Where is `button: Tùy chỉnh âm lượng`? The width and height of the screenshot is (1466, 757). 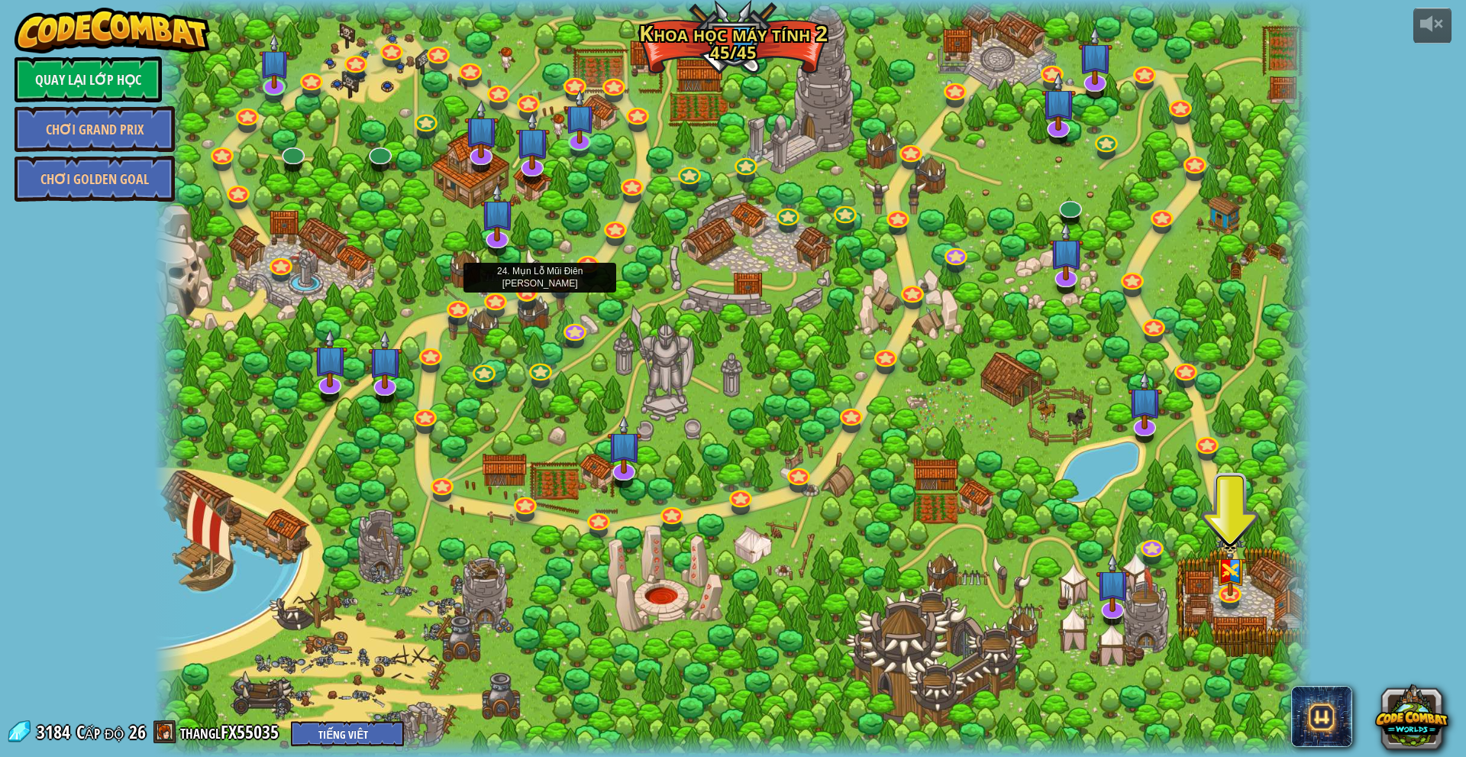
button: Tùy chỉnh âm lượng is located at coordinates (1432, 25).